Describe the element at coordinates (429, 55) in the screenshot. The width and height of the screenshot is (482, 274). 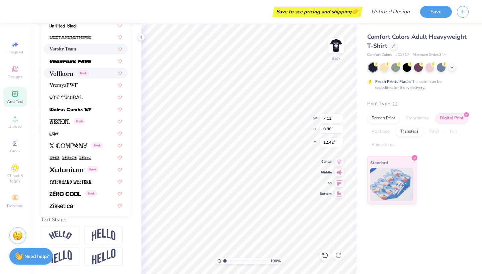
I see `span: Minimum Order: 24 +` at that location.